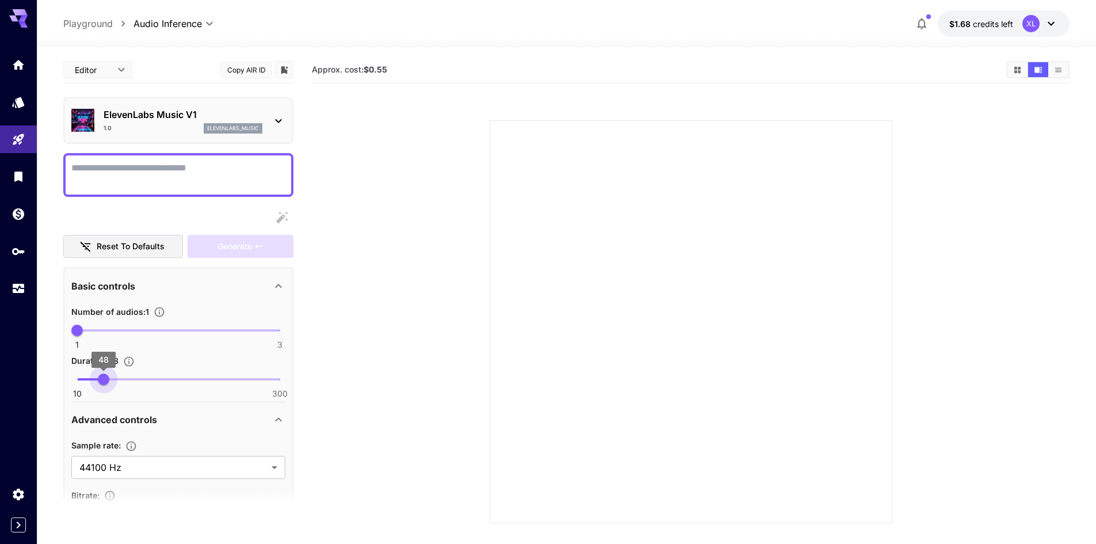  I want to click on span: 44100 Hz, so click(173, 467).